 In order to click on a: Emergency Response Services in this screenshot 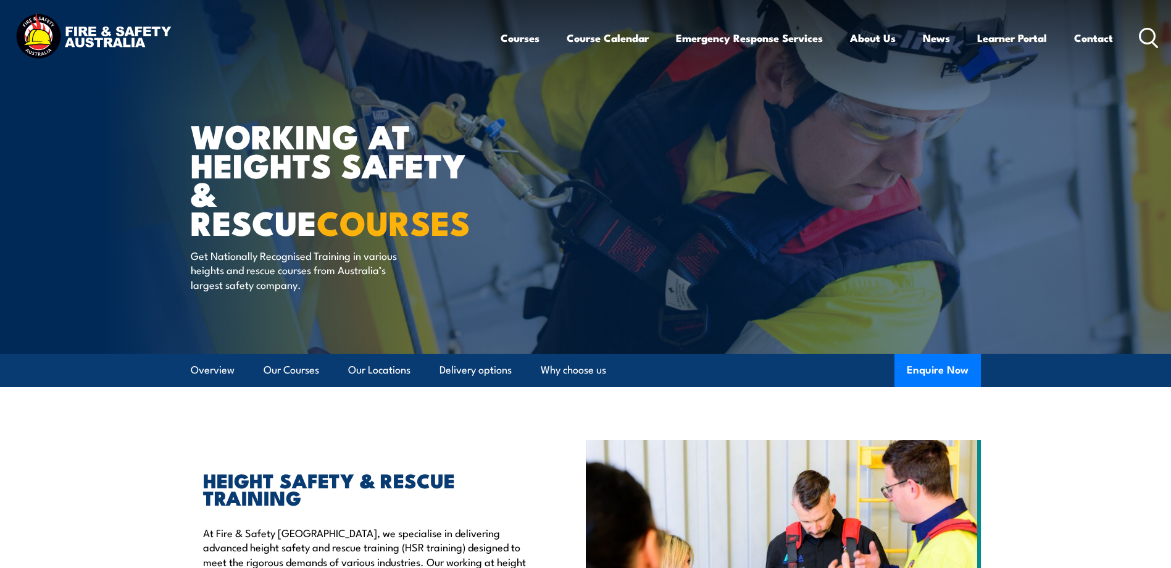, I will do `click(749, 38)`.